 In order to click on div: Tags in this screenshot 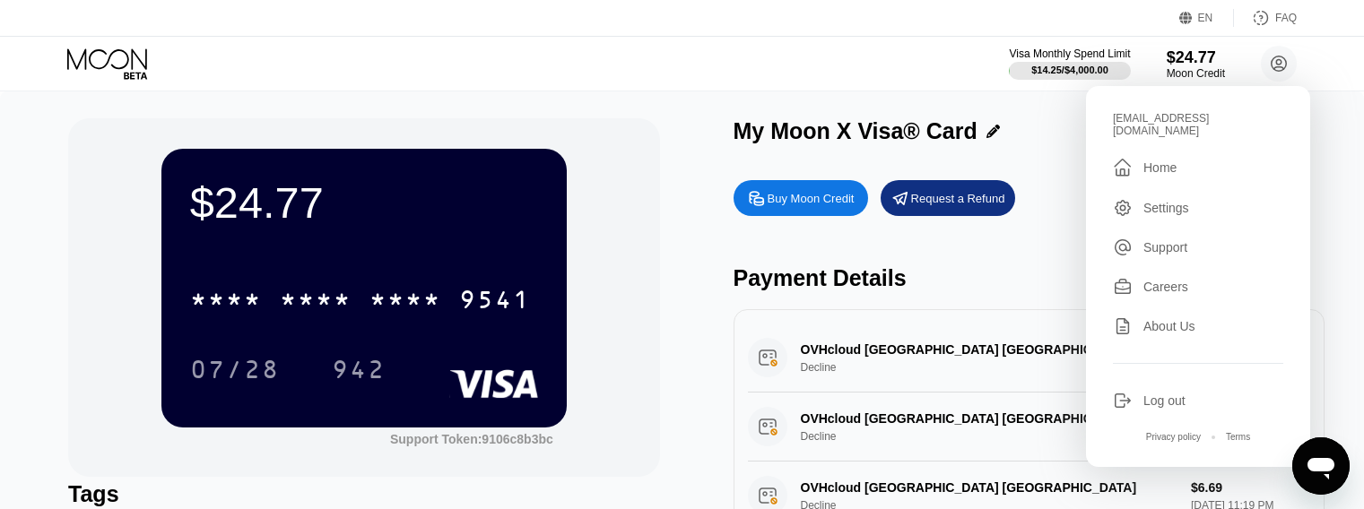, I will do `click(363, 494)`.